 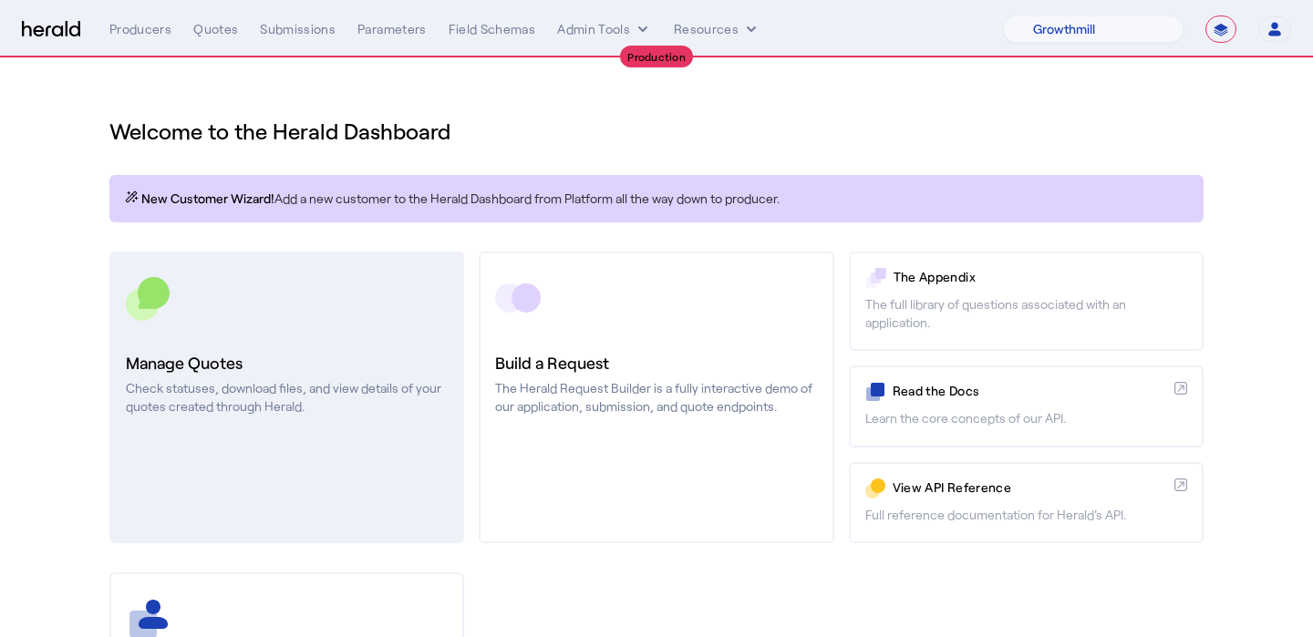 What do you see at coordinates (656, 363) in the screenshot?
I see `h3: Build a Request` at bounding box center [656, 363].